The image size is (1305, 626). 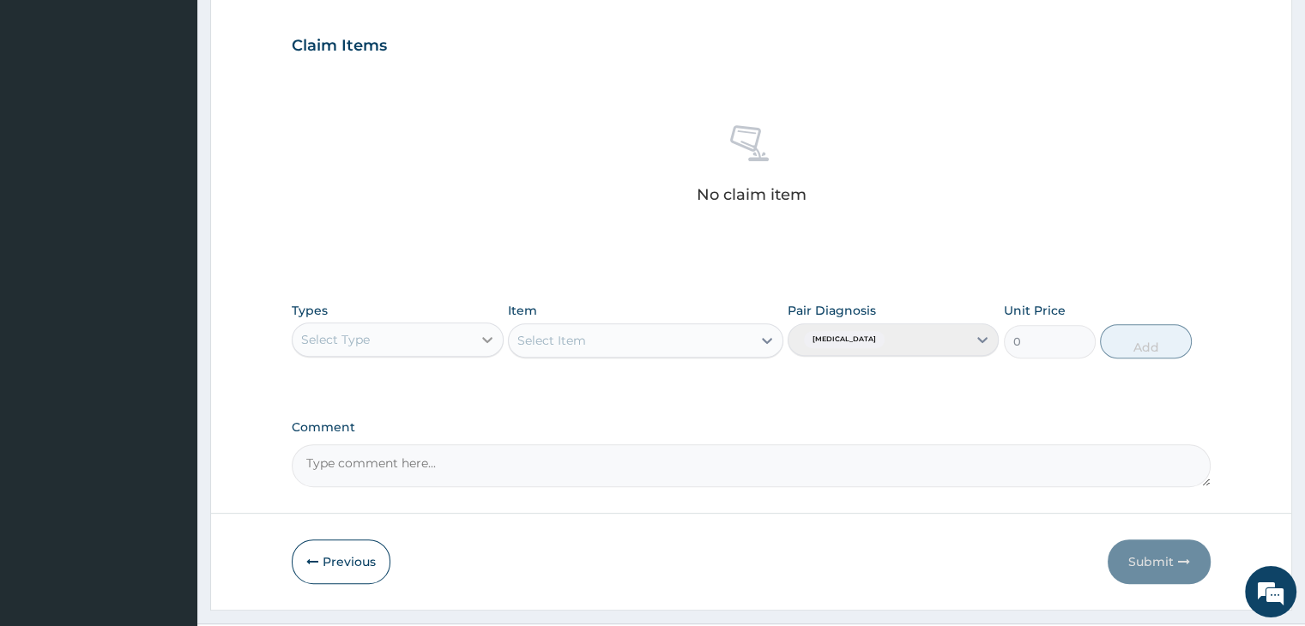 What do you see at coordinates (751, 427) in the screenshot?
I see `label: Comment` at bounding box center [751, 427].